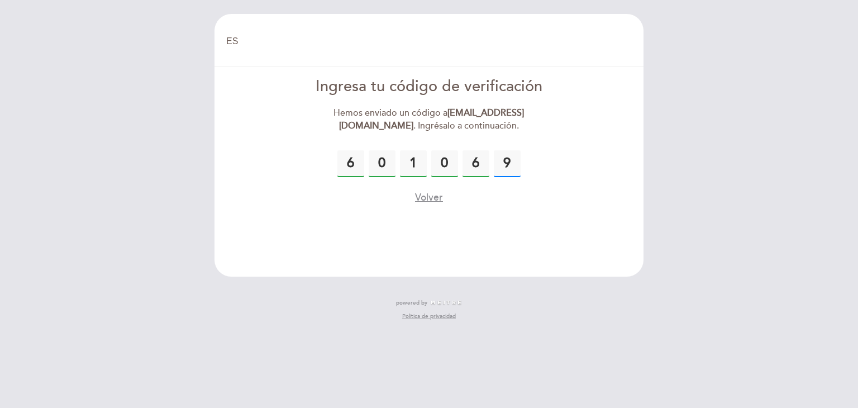  I want to click on button: Volver, so click(429, 197).